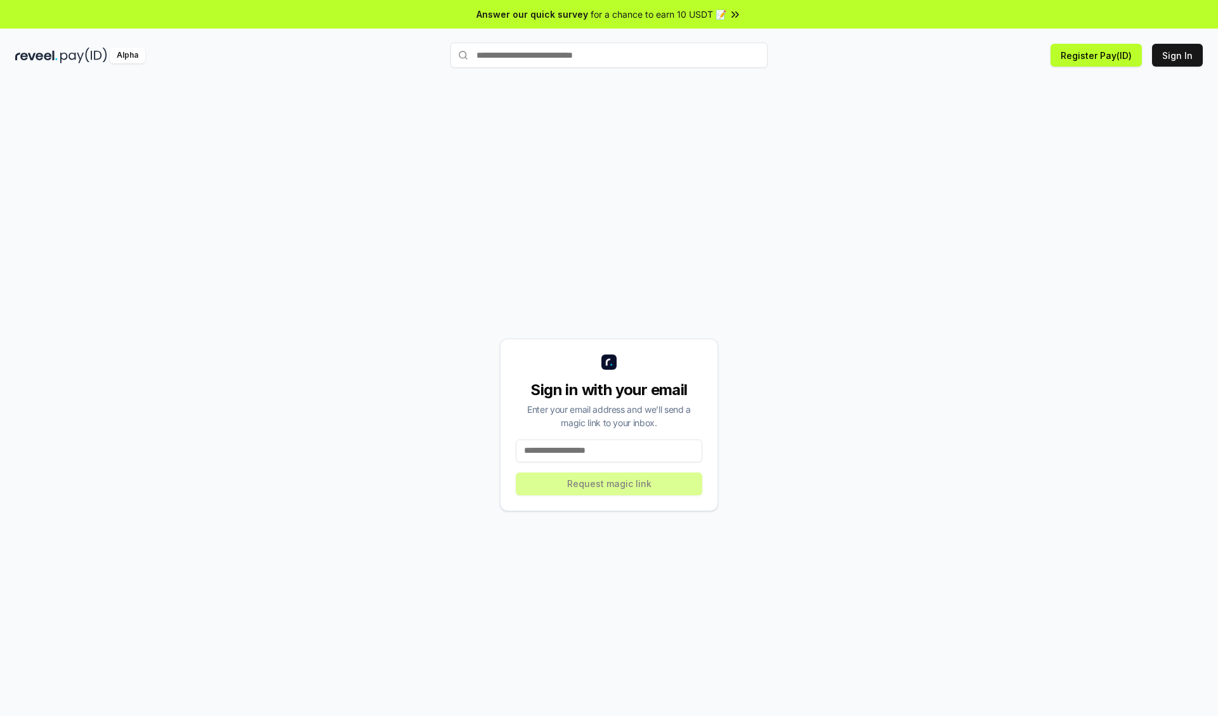 The image size is (1218, 716). I want to click on img: logo_small, so click(609, 362).